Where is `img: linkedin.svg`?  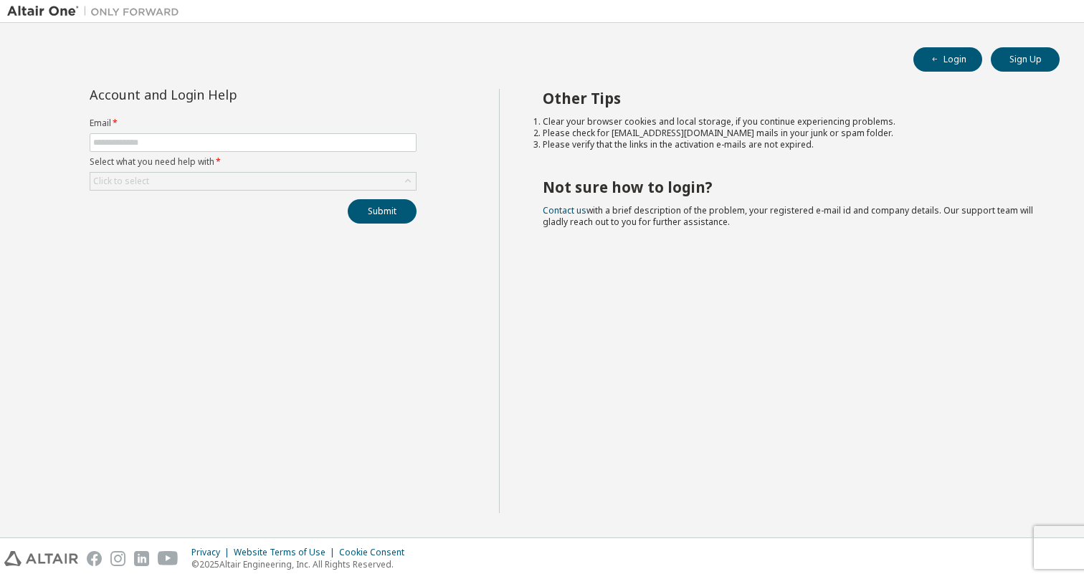
img: linkedin.svg is located at coordinates (141, 558).